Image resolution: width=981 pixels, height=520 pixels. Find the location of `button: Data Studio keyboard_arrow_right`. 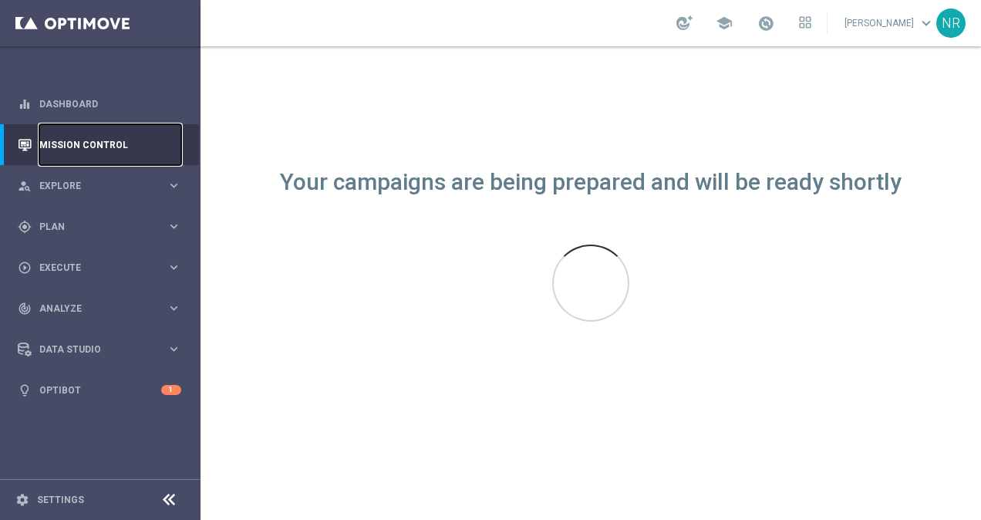

button: Data Studio keyboard_arrow_right is located at coordinates (100, 349).